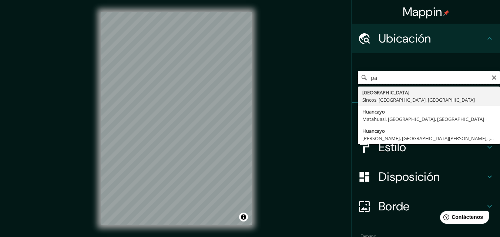 This screenshot has height=237, width=500. Describe the element at coordinates (392, 147) in the screenshot. I see `font: Estilo` at that location.